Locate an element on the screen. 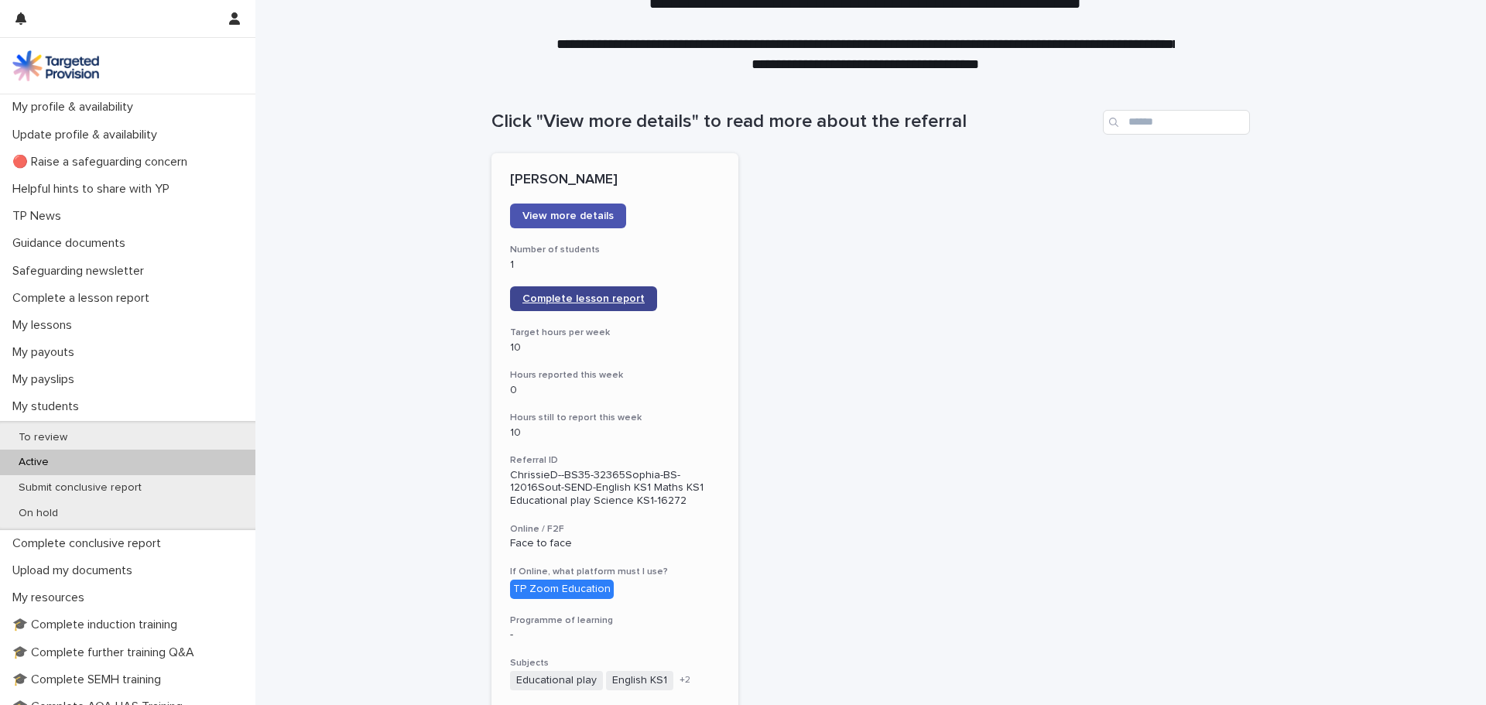  h1: Click "View more details" to read more about the referral is located at coordinates (794, 121).